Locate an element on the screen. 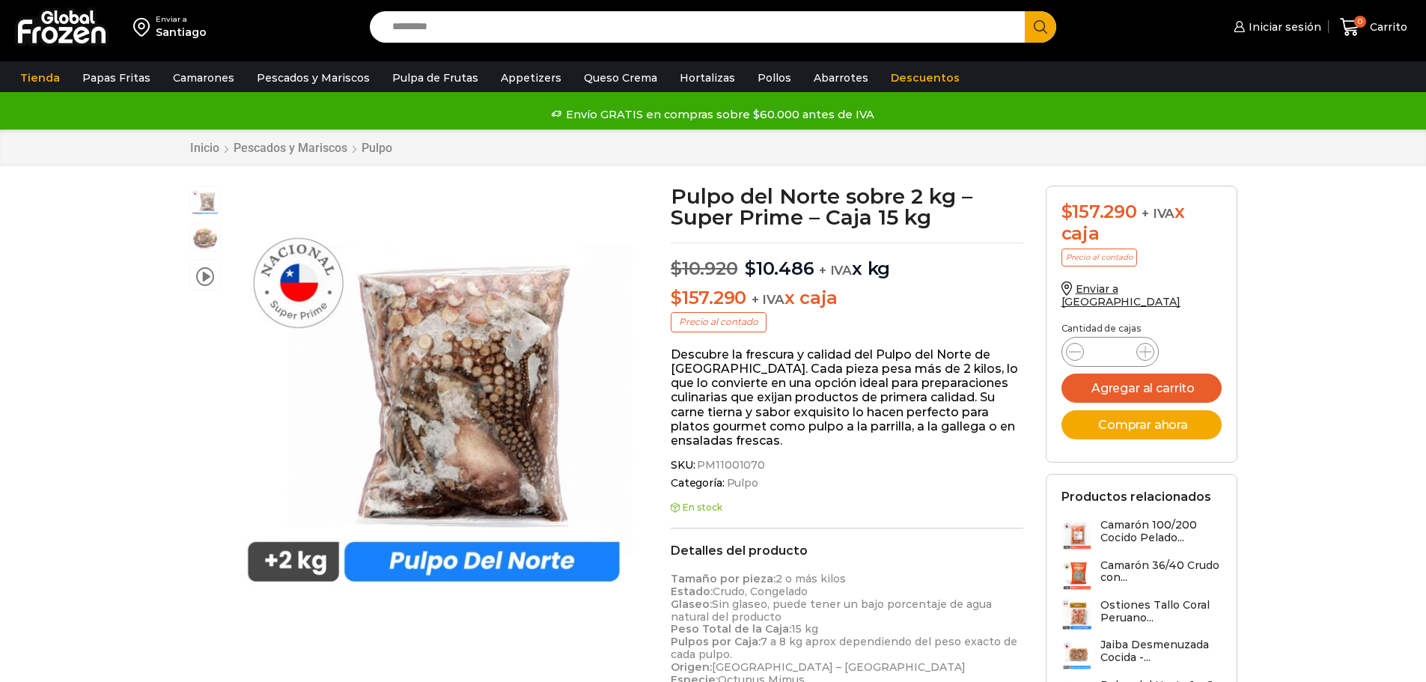  a: Descuentos is located at coordinates (925, 78).